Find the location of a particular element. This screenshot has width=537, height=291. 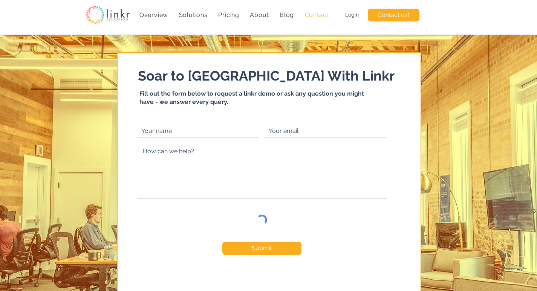

a: Contact us! is located at coordinates (393, 15).